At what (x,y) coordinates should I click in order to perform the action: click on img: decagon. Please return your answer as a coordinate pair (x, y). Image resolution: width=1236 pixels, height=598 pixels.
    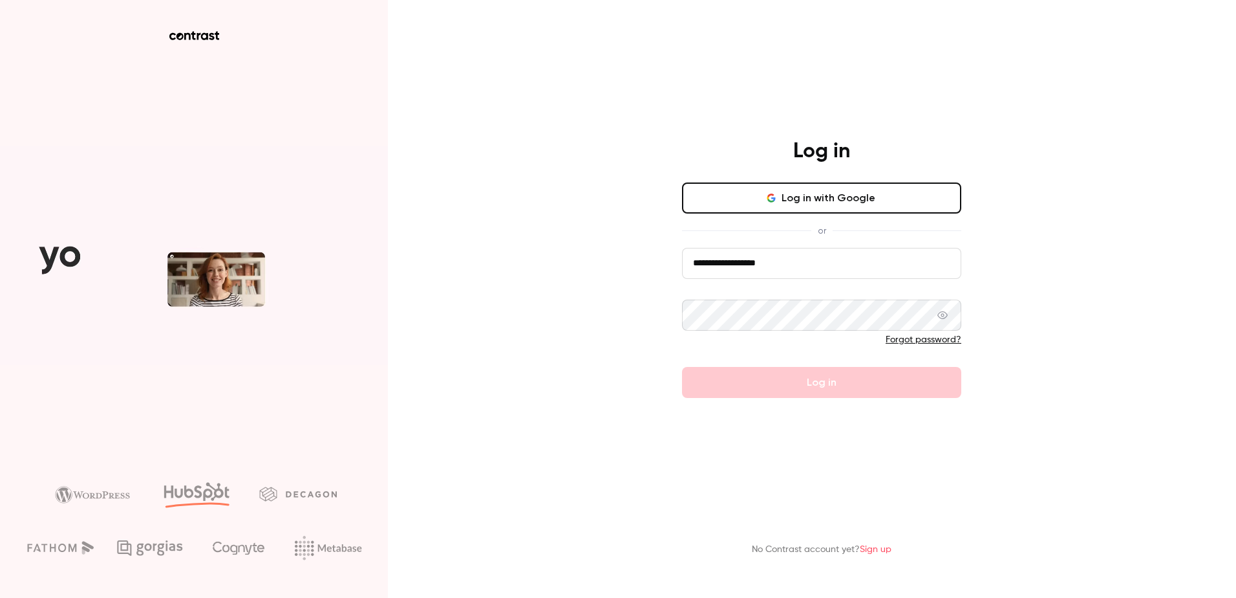
    Looking at the image, I should click on (298, 493).